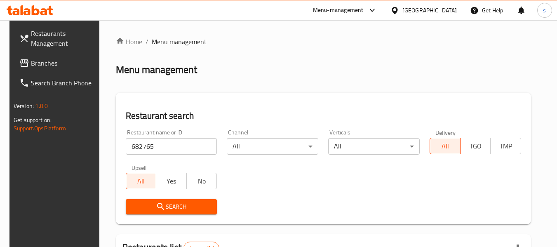  I want to click on a: Restaurants Management, so click(58, 38).